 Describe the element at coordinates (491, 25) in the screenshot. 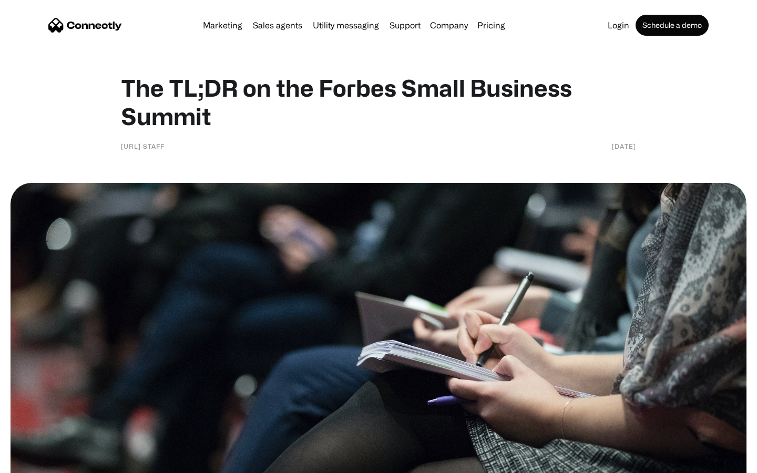

I see `a: Pricing` at that location.